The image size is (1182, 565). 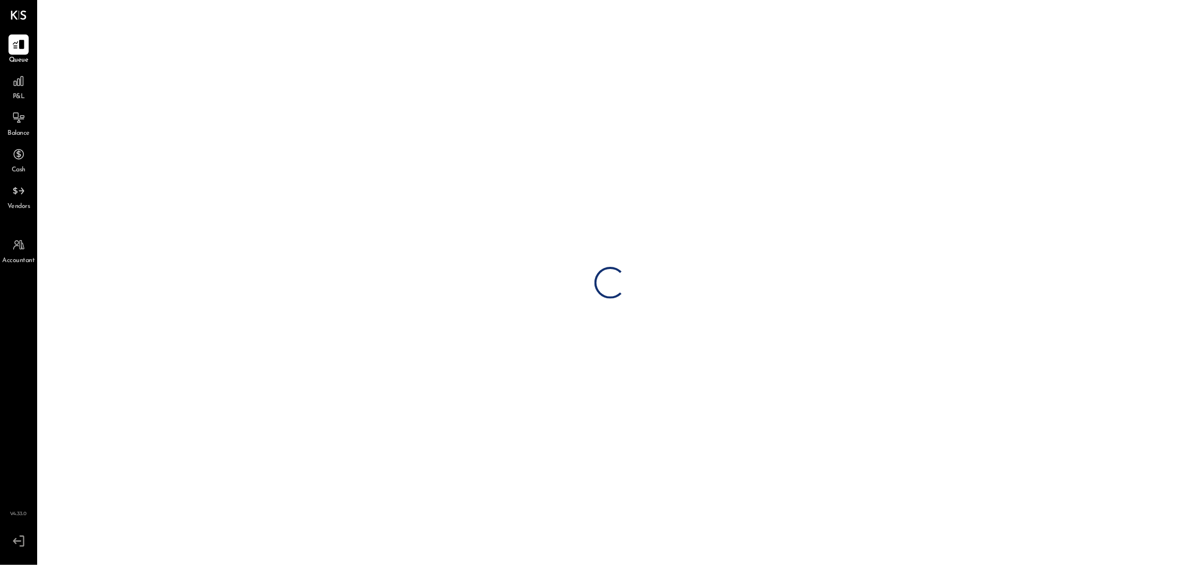 I want to click on span: Balance, so click(x=19, y=134).